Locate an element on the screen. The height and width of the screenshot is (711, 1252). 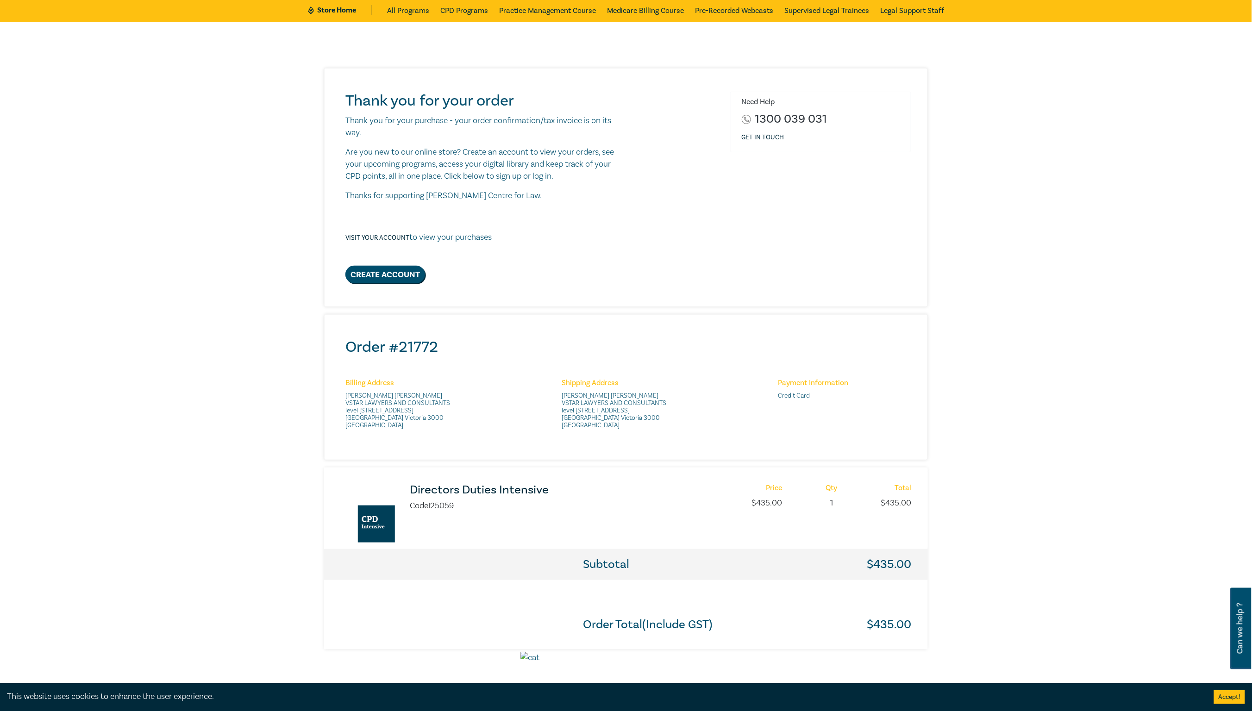
h2: Order # 21772 is located at coordinates (628, 347).